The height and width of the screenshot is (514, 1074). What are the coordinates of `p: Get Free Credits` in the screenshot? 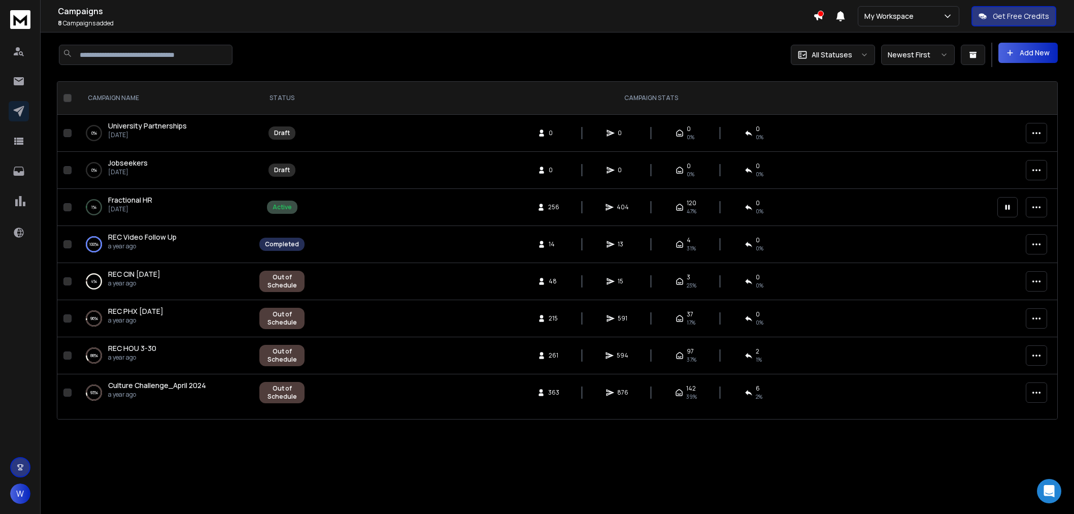 It's located at (1020, 16).